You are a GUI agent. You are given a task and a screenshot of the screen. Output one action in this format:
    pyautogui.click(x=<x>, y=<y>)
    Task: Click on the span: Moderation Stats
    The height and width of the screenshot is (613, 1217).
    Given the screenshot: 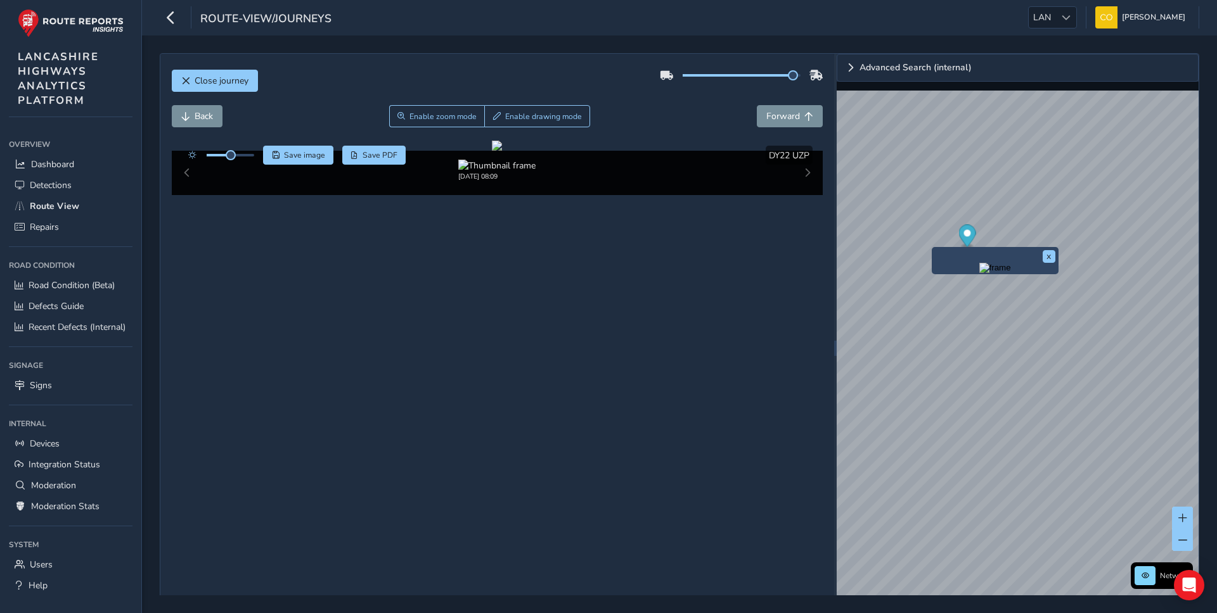 What is the action you would take?
    pyautogui.click(x=65, y=506)
    